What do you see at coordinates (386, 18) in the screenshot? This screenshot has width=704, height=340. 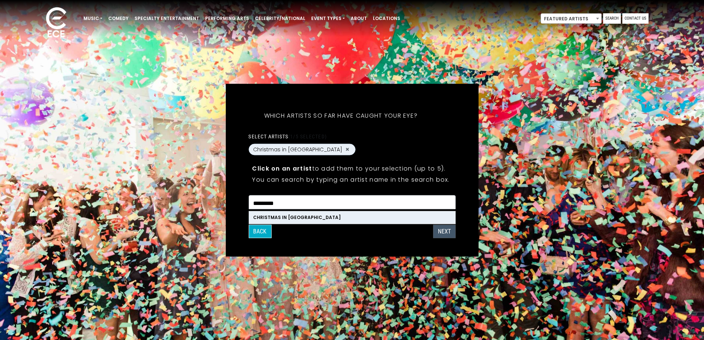 I see `a: Locations` at bounding box center [386, 18].